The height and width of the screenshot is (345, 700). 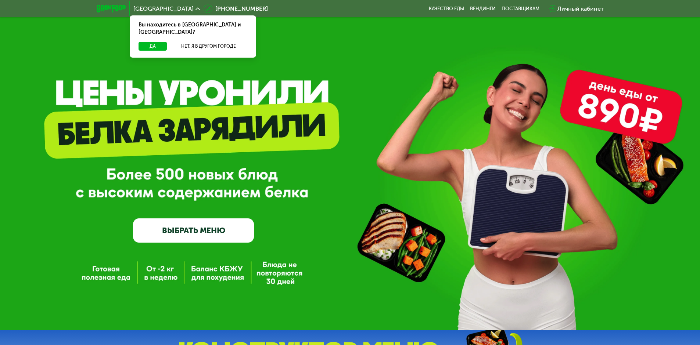 What do you see at coordinates (152, 46) in the screenshot?
I see `button: Да` at bounding box center [152, 46].